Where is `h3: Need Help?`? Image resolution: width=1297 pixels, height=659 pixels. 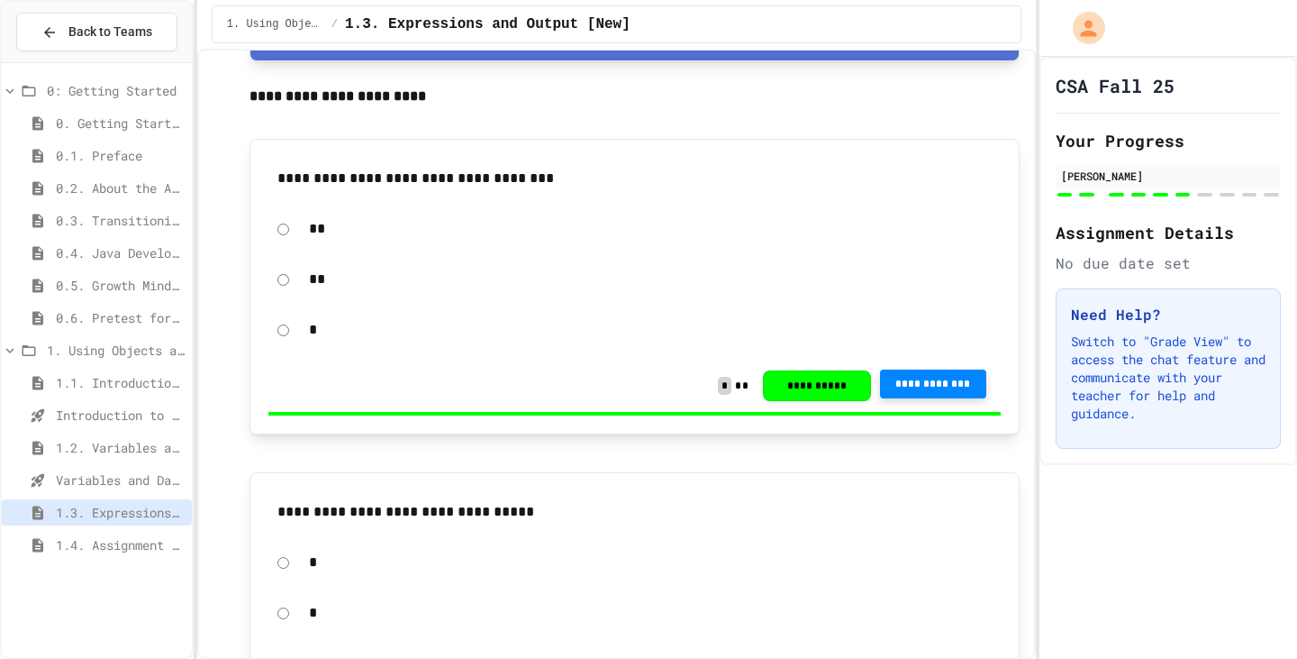 h3: Need Help? is located at coordinates (1168, 314).